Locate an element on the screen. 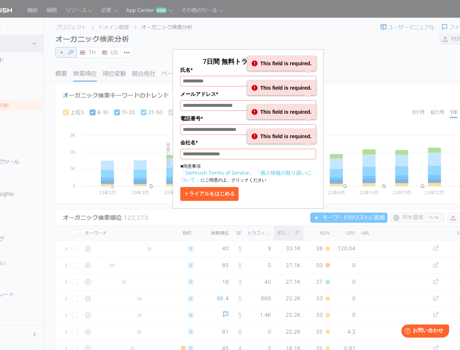 The width and height of the screenshot is (460, 350). span: 7日間 無料トライアルを開始！ is located at coordinates (248, 61).